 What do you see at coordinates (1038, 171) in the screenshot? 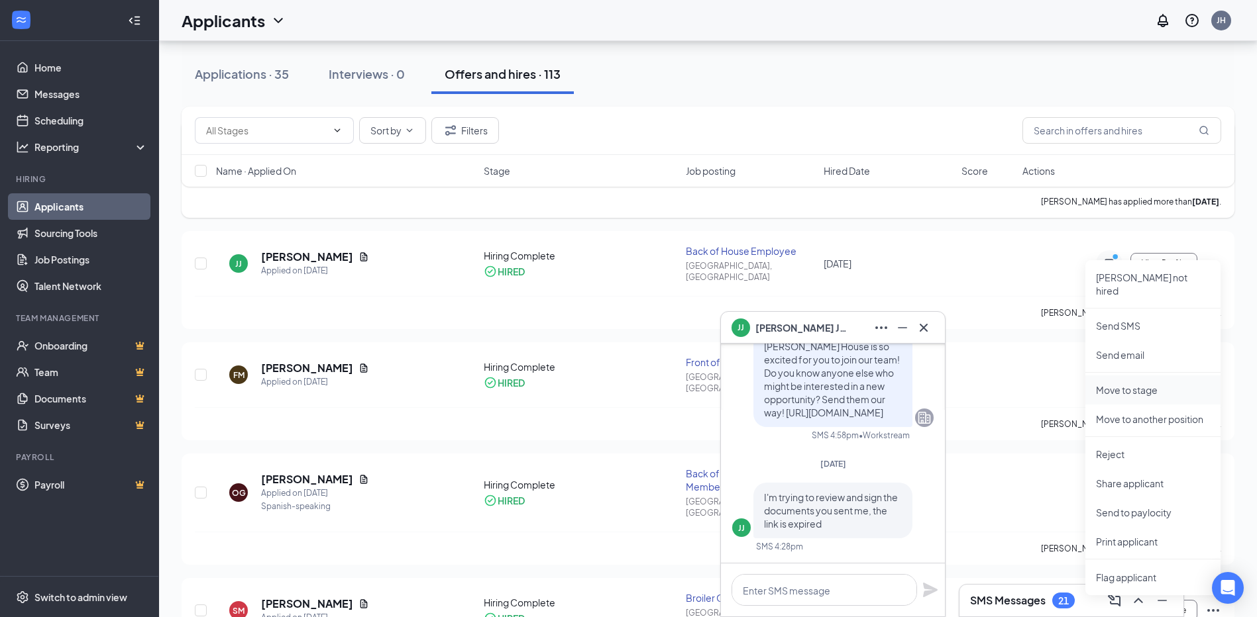
I see `span: Actions` at bounding box center [1038, 171].